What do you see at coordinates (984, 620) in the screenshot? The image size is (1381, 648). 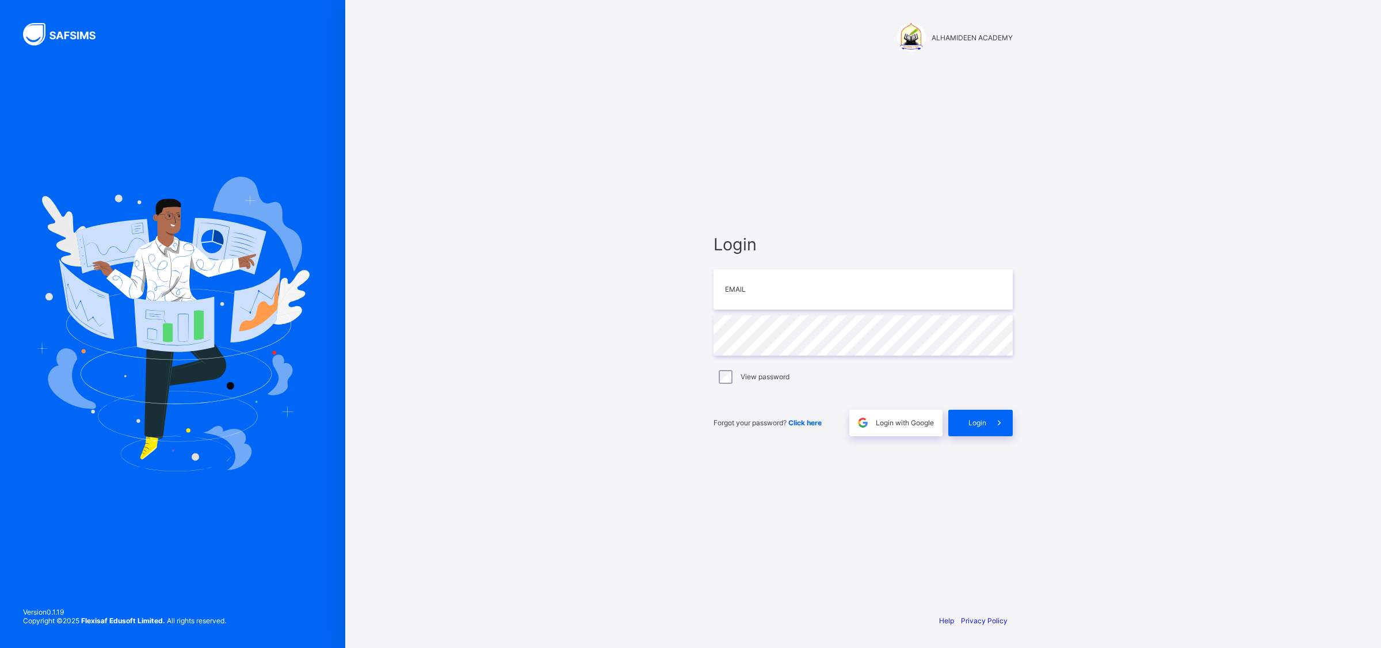 I see `a: Privacy Policy` at bounding box center [984, 620].